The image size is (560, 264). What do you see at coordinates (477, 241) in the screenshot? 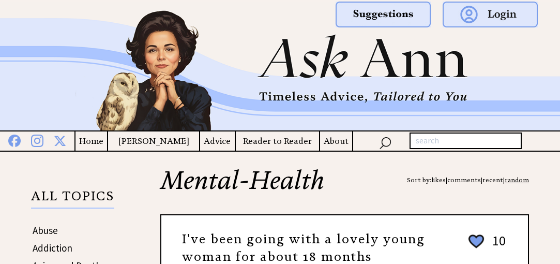
I see `img: heart_outline%202.png` at bounding box center [477, 241].